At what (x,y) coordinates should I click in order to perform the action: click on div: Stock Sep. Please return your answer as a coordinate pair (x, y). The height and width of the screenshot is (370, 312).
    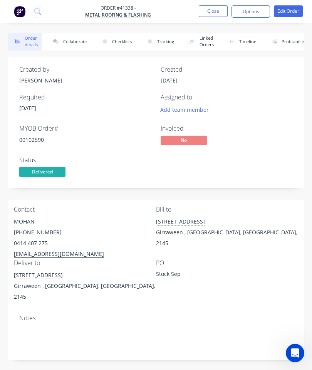
    Looking at the image, I should click on (204, 275).